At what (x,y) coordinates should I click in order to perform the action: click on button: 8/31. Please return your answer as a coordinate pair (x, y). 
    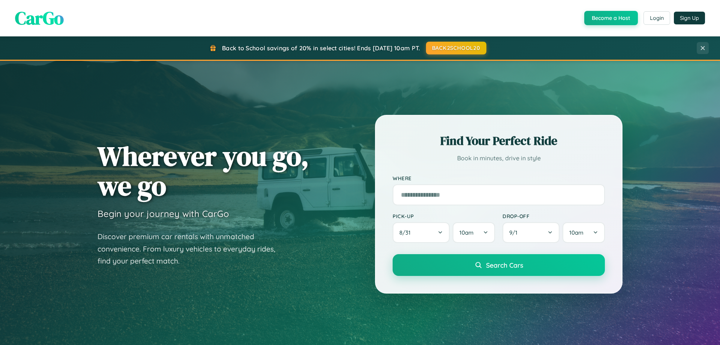
    Looking at the image, I should click on (421, 232).